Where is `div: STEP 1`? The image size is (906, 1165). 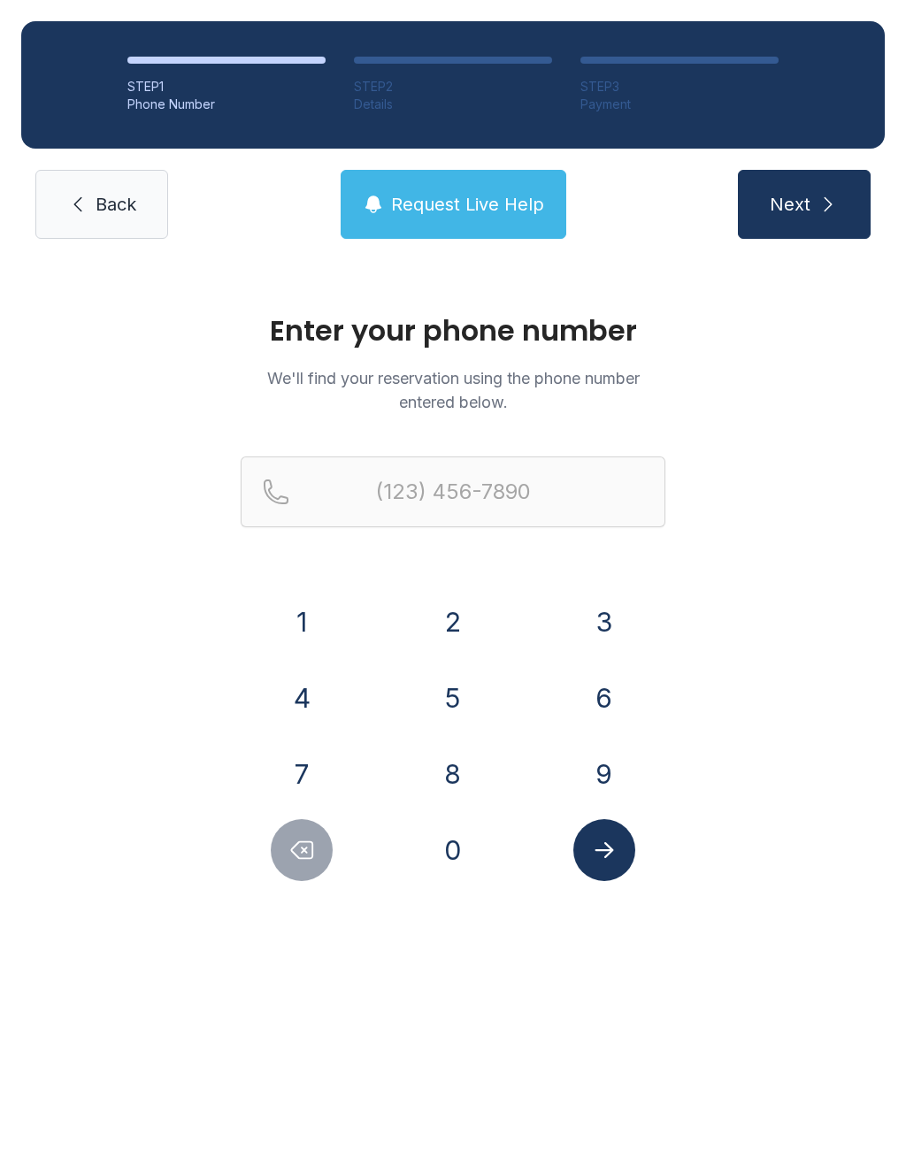 div: STEP 1 is located at coordinates (226, 87).